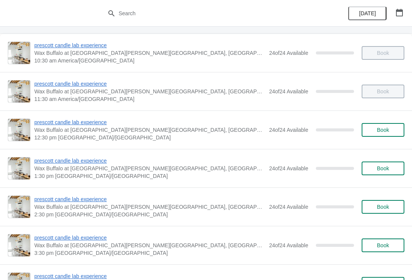 This screenshot has width=412, height=280. I want to click on input: Search, so click(213, 13).